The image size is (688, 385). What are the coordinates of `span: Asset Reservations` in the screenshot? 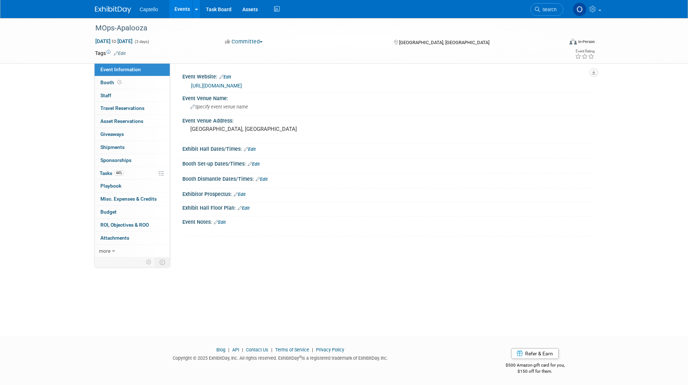 It's located at (122, 121).